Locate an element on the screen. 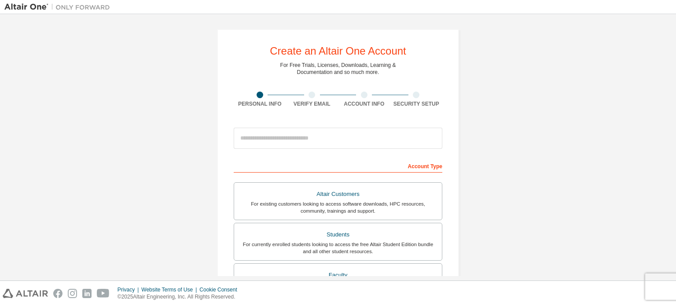  p: © 2025 Altair Engineering, Inc. All Rights Reserved. is located at coordinates (180, 296).